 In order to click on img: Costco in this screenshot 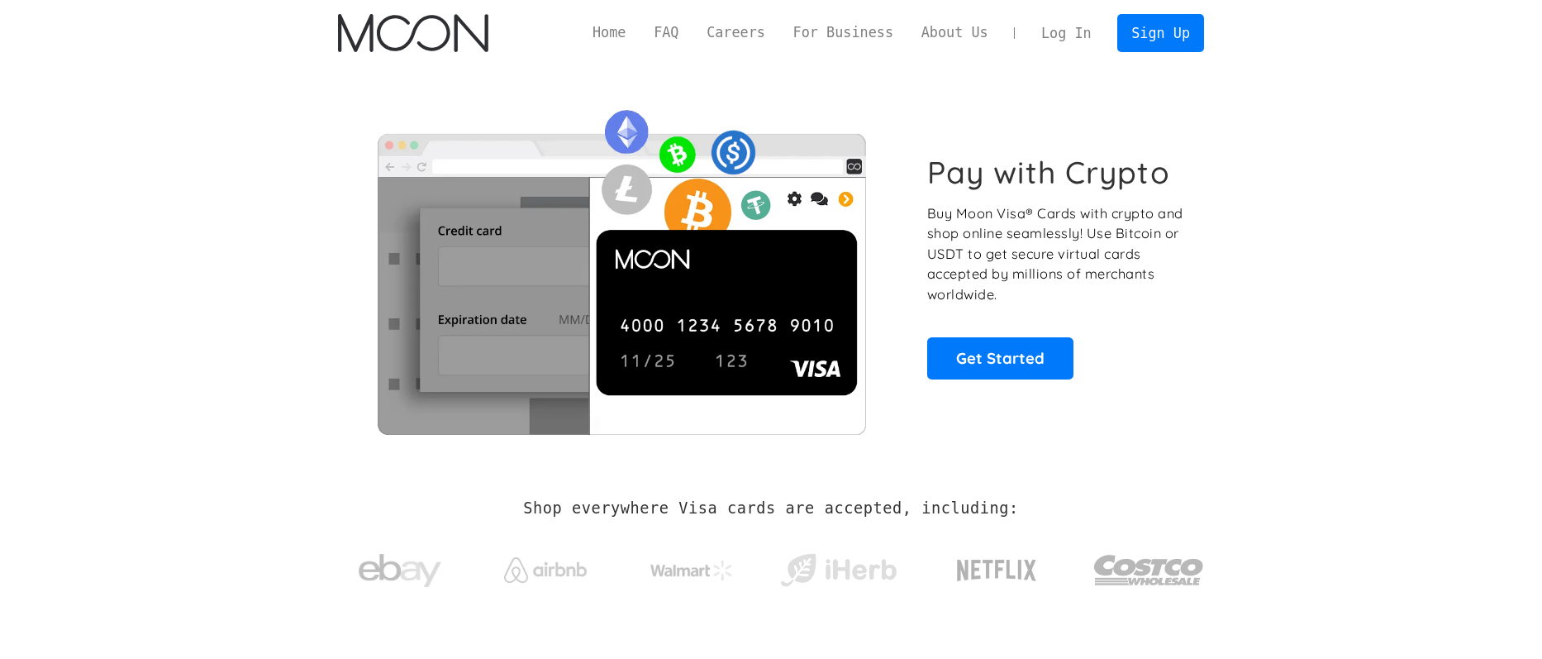, I will do `click(1149, 569)`.